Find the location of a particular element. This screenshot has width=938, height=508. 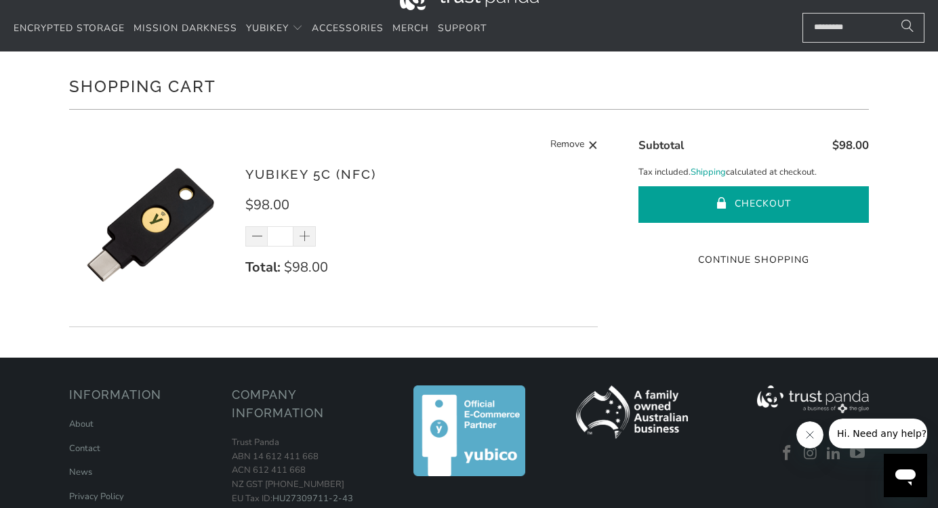

a: Merch is located at coordinates (411, 28).